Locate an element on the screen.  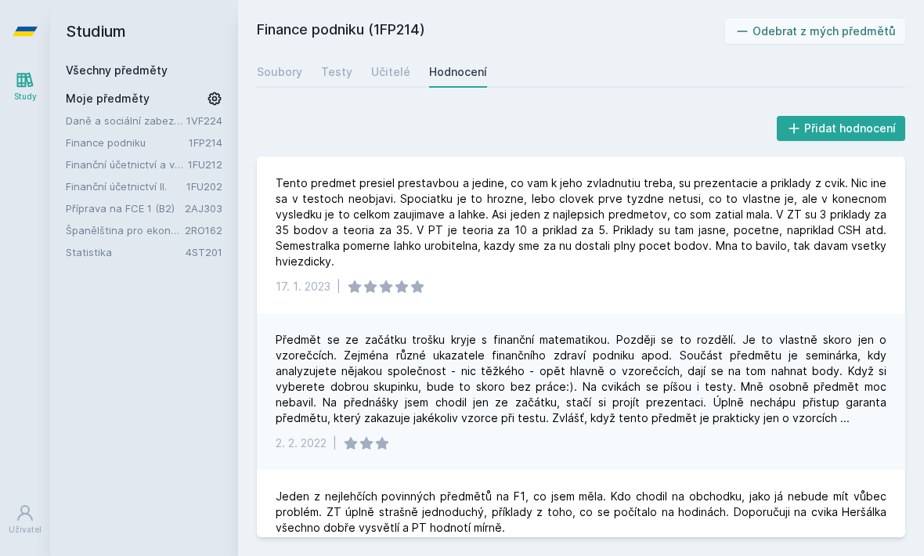
a: Testy is located at coordinates (337, 72).